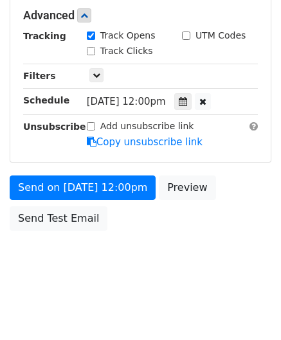  Describe the element at coordinates (55, 127) in the screenshot. I see `strong: Unsubscribe` at that location.